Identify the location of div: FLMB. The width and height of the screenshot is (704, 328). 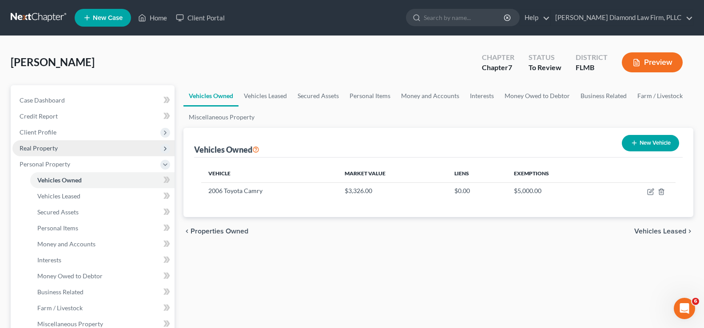
(592, 68).